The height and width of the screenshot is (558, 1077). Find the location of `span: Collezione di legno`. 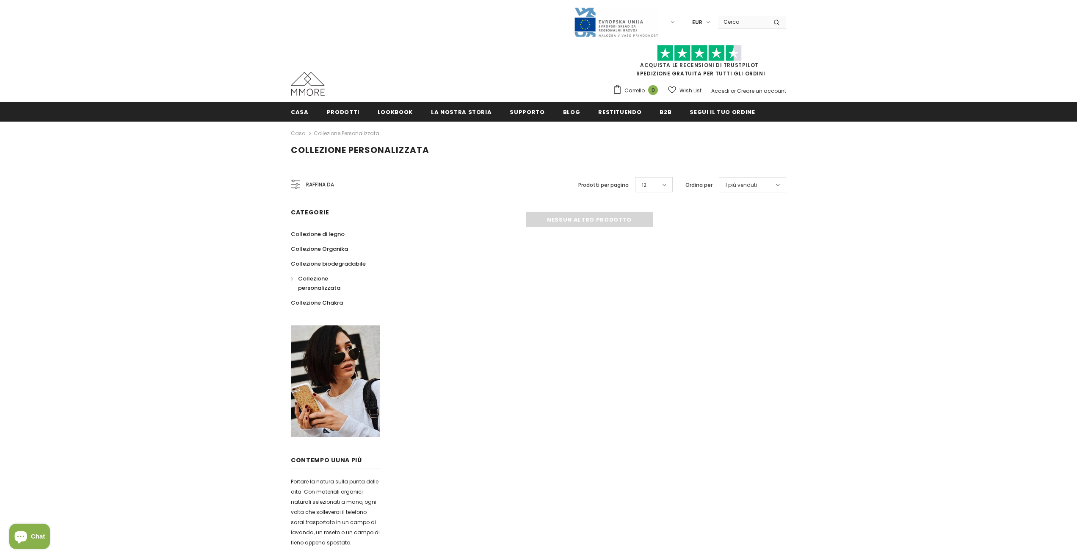

span: Collezione di legno is located at coordinates (318, 234).